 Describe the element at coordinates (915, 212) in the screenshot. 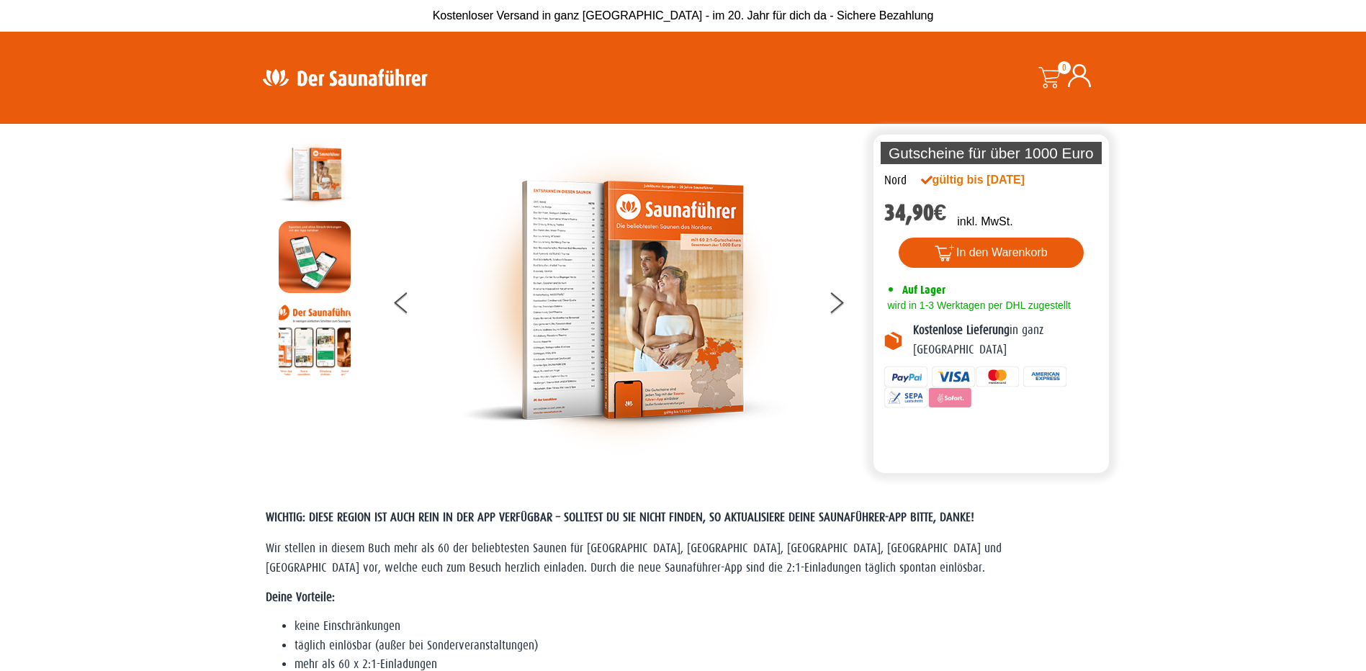

I see `bdi: 34,90` at that location.